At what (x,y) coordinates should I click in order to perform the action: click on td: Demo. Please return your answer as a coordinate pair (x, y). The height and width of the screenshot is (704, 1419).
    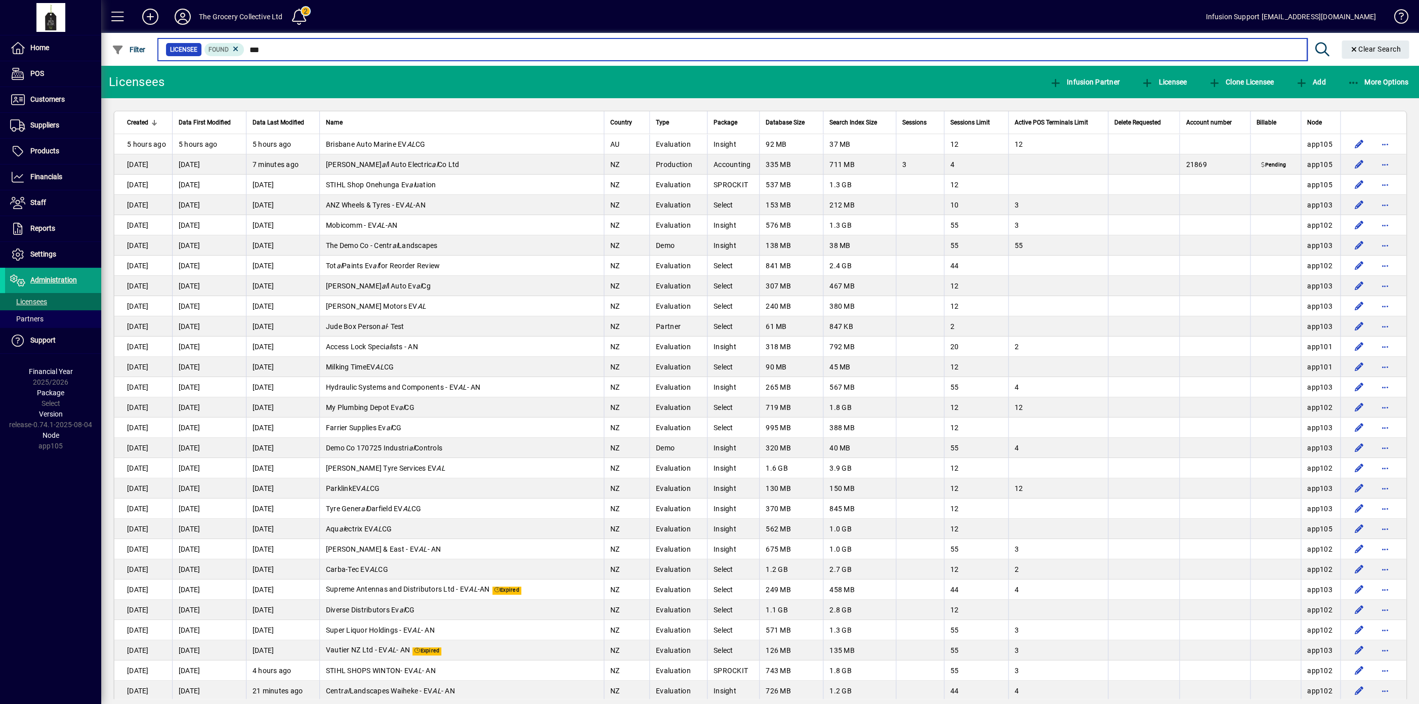
    Looking at the image, I should click on (678, 245).